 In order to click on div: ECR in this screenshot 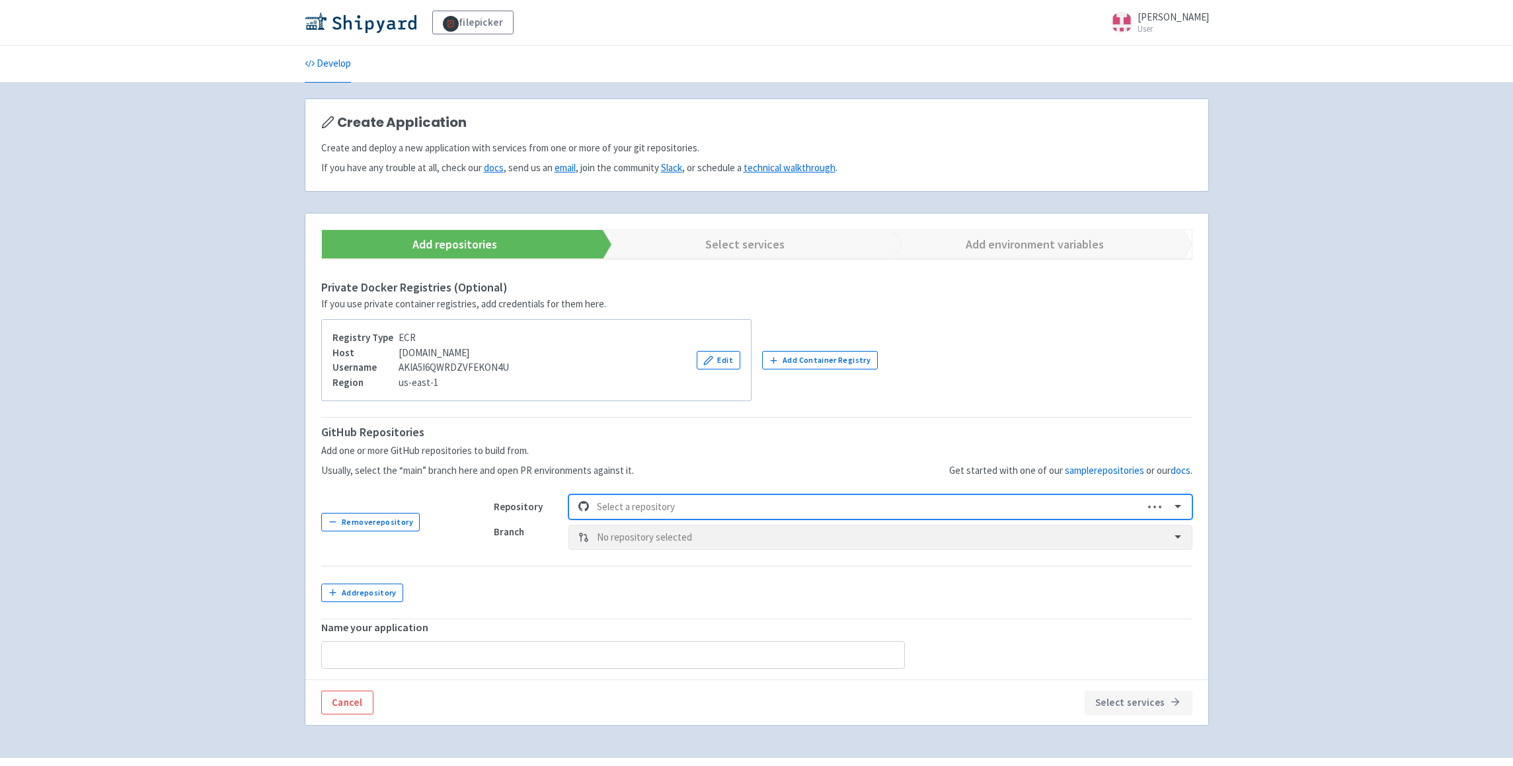, I will do `click(420, 338)`.